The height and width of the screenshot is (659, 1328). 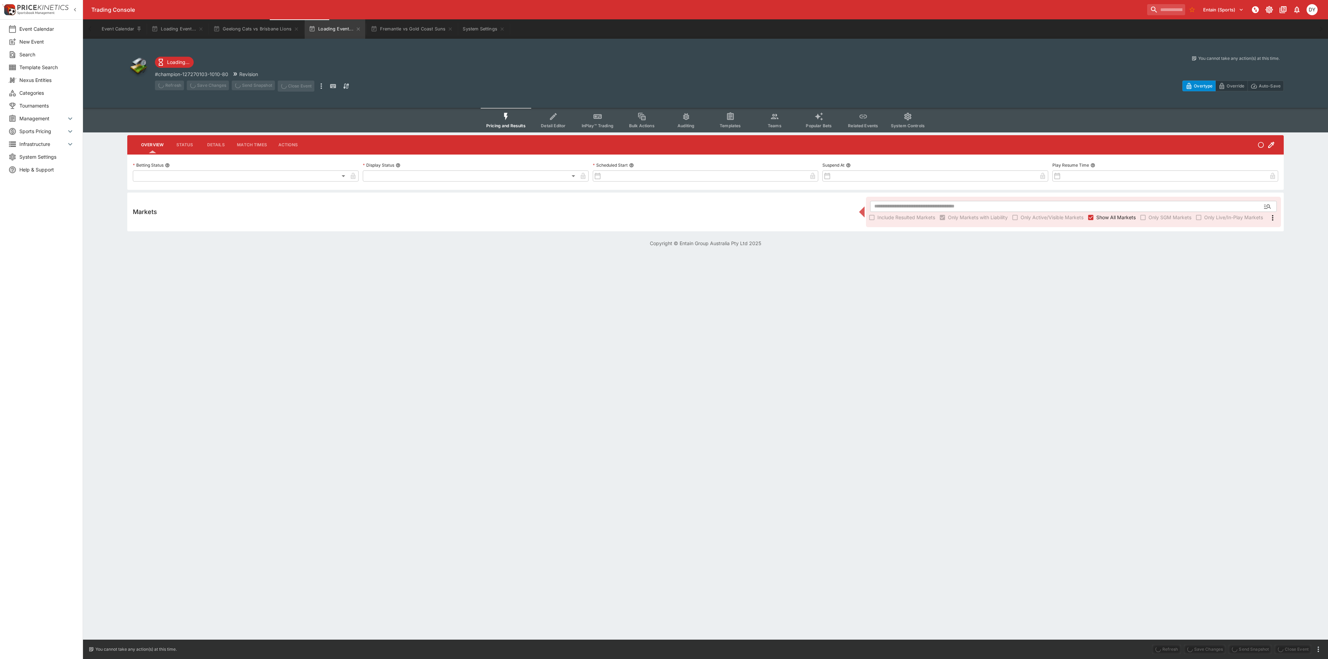 I want to click on button: Notifications, so click(x=1297, y=10).